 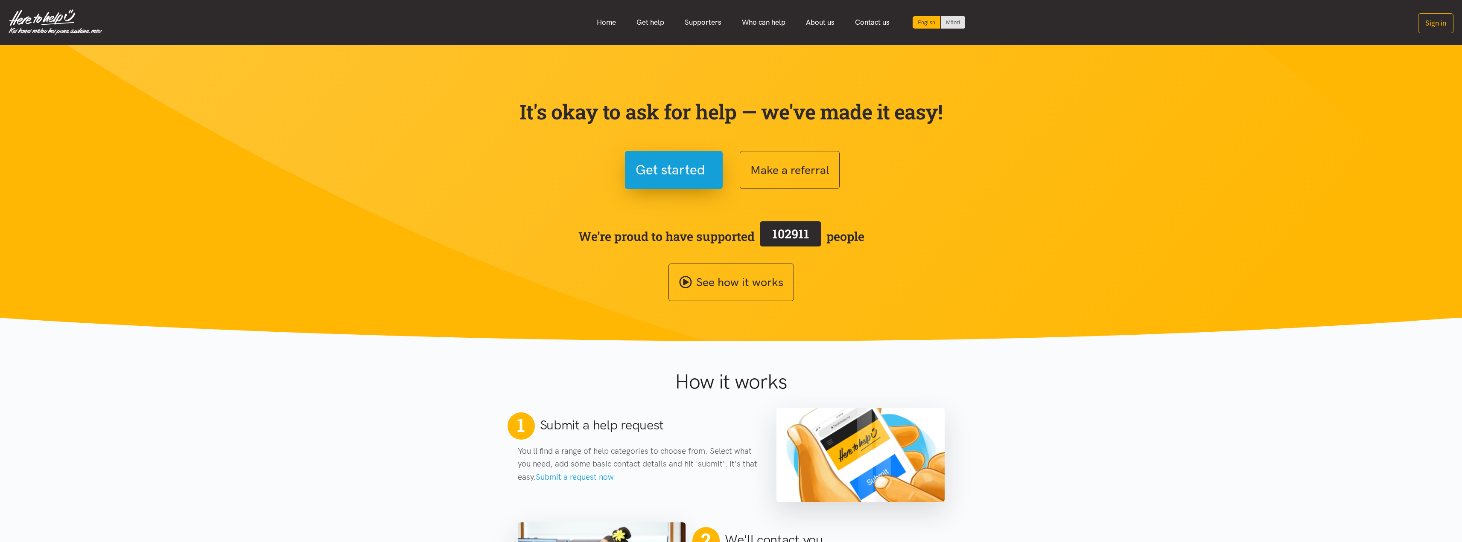 I want to click on button: Make a referral, so click(x=790, y=170).